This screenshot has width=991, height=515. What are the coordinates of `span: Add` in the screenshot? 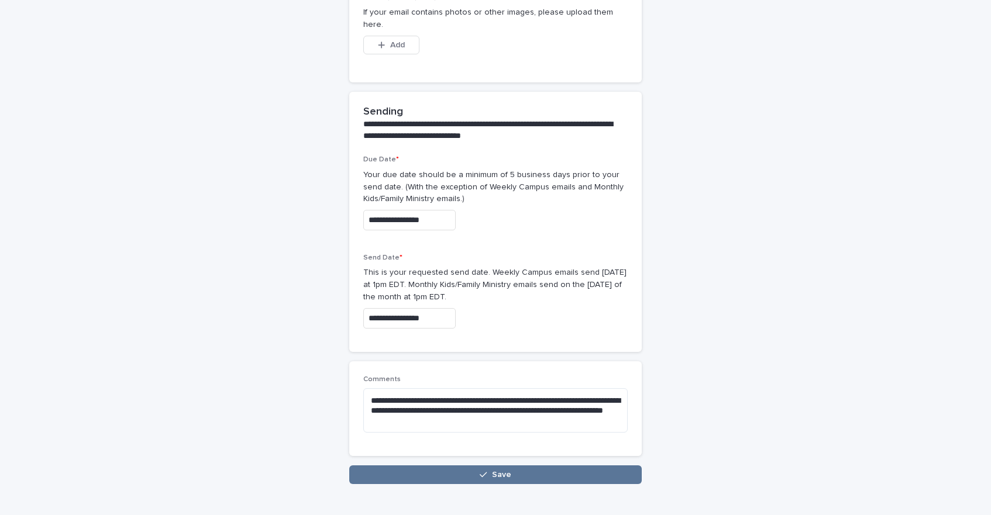 It's located at (397, 45).